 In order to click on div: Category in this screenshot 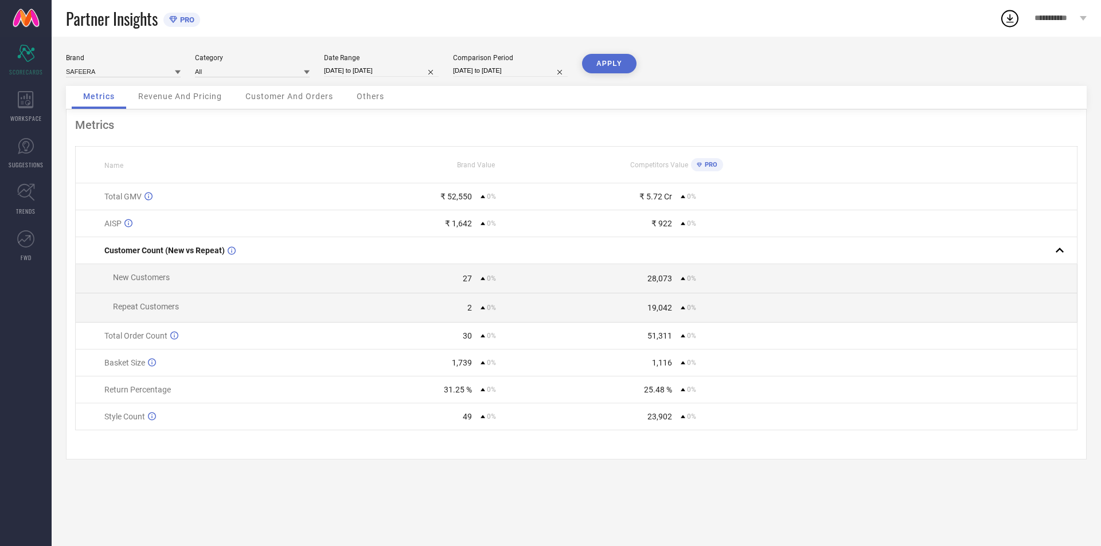, I will do `click(252, 58)`.